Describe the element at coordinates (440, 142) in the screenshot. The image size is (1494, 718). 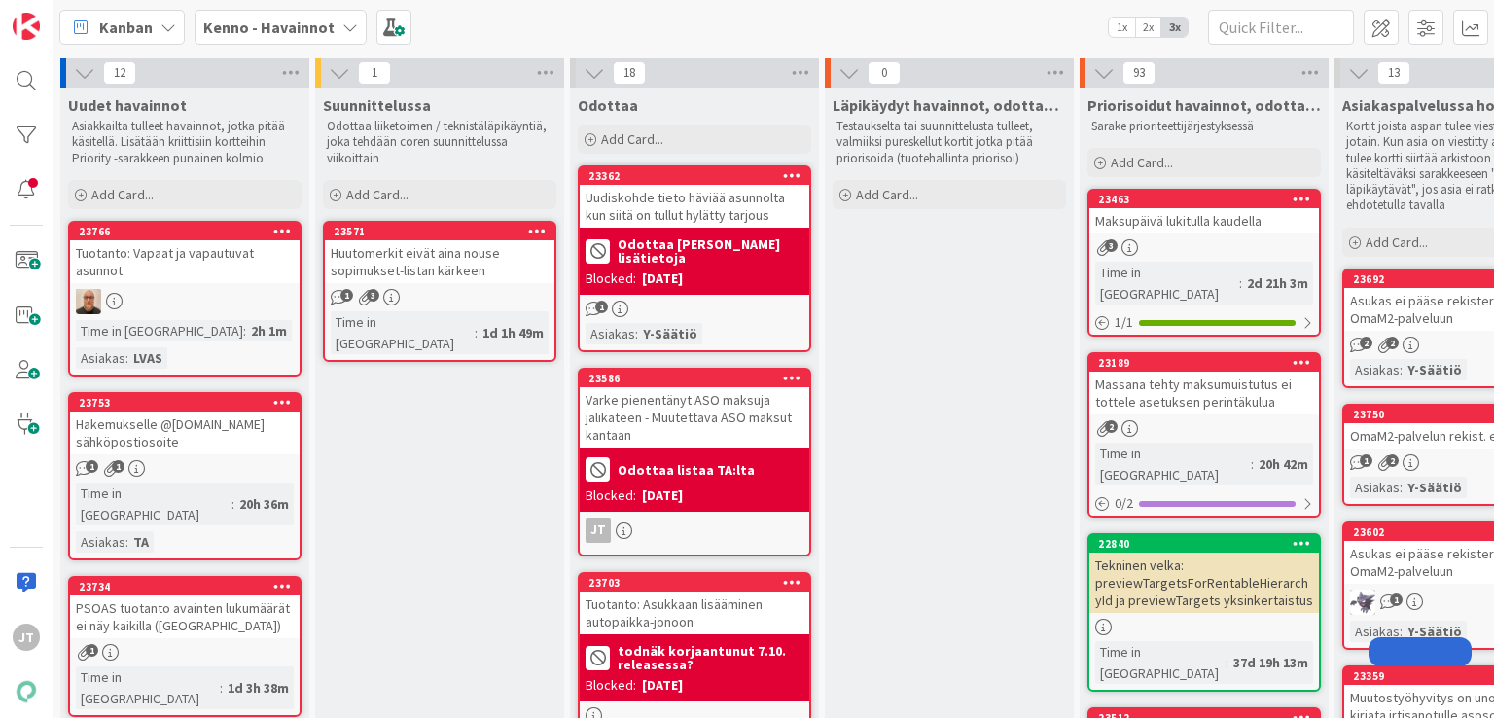
I see `p: Odottaa liiketoimen / teknistäläpikäyntiä, joka tehdään coren suunnittelussa viikoittain` at that location.